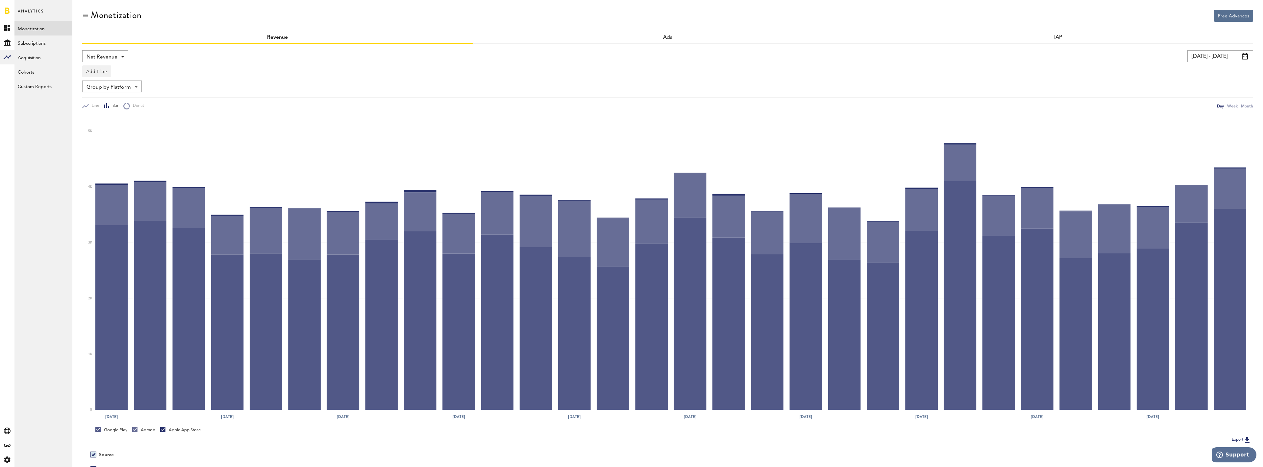  What do you see at coordinates (31, 14) in the screenshot?
I see `span: Analytics` at bounding box center [31, 14].